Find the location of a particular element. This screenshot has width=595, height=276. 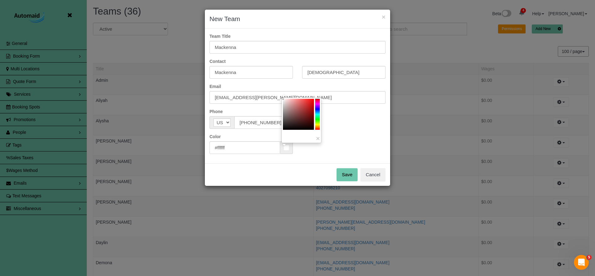

label: Color is located at coordinates (215, 137).